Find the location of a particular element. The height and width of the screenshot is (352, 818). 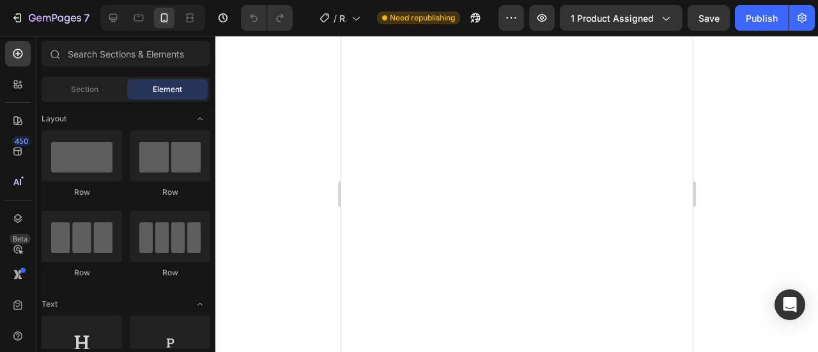

p: 7 is located at coordinates (86, 18).